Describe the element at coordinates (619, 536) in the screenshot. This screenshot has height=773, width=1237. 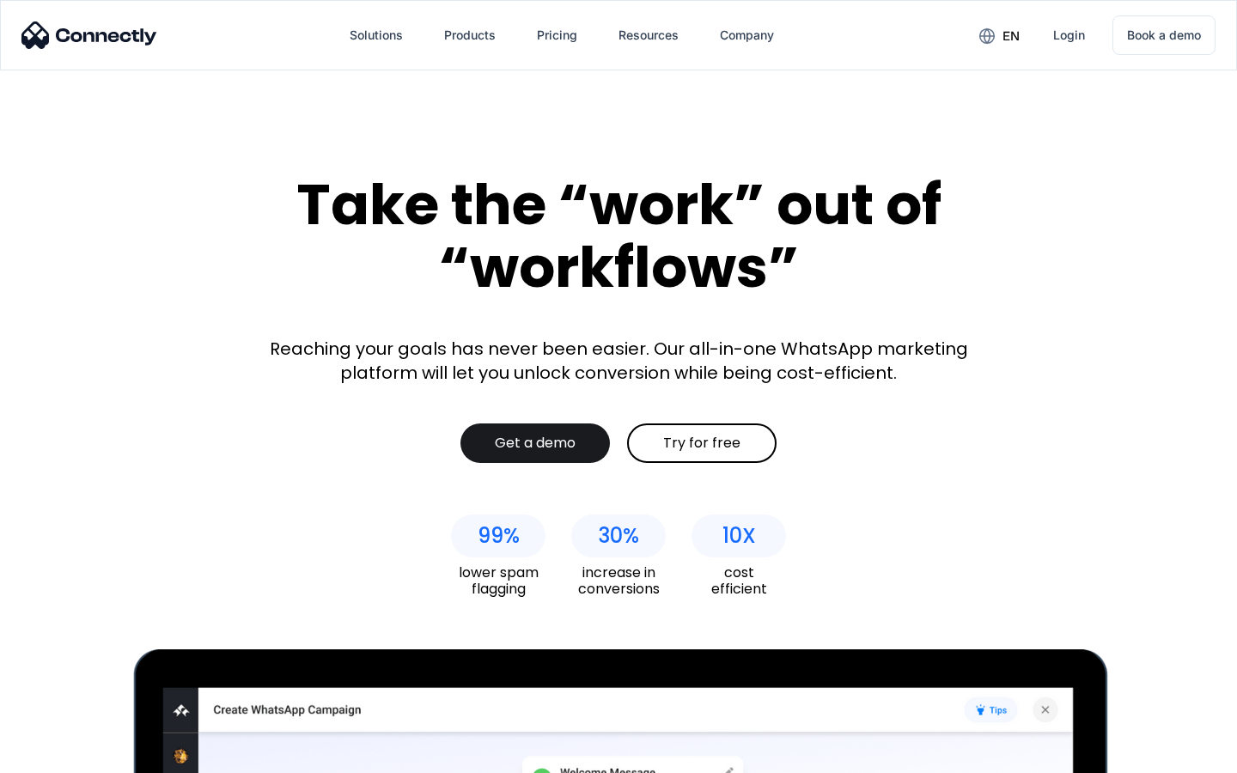
I see `div: 30%` at that location.